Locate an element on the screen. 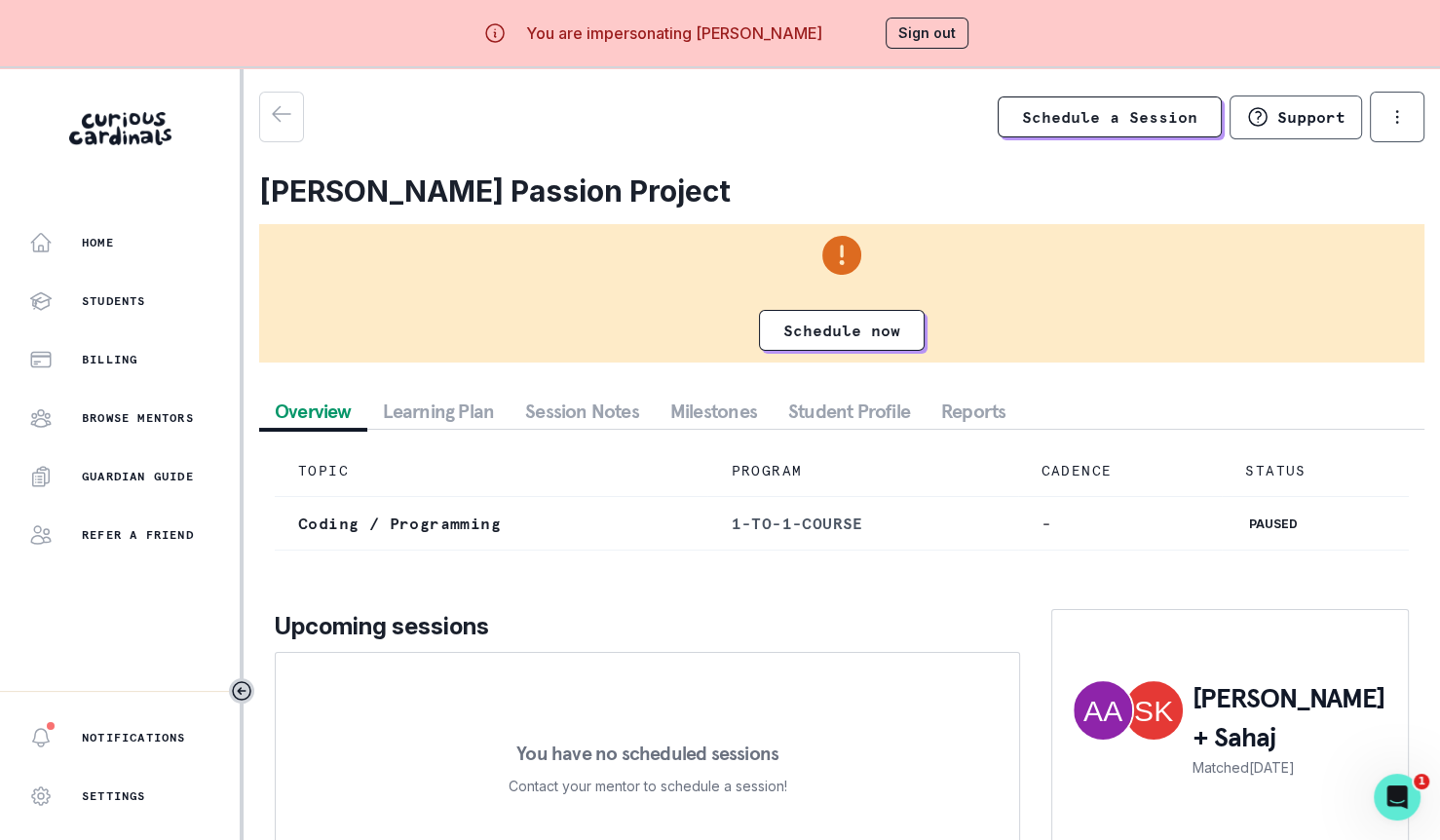 The height and width of the screenshot is (840, 1440). a: Schedule now is located at coordinates (842, 330).